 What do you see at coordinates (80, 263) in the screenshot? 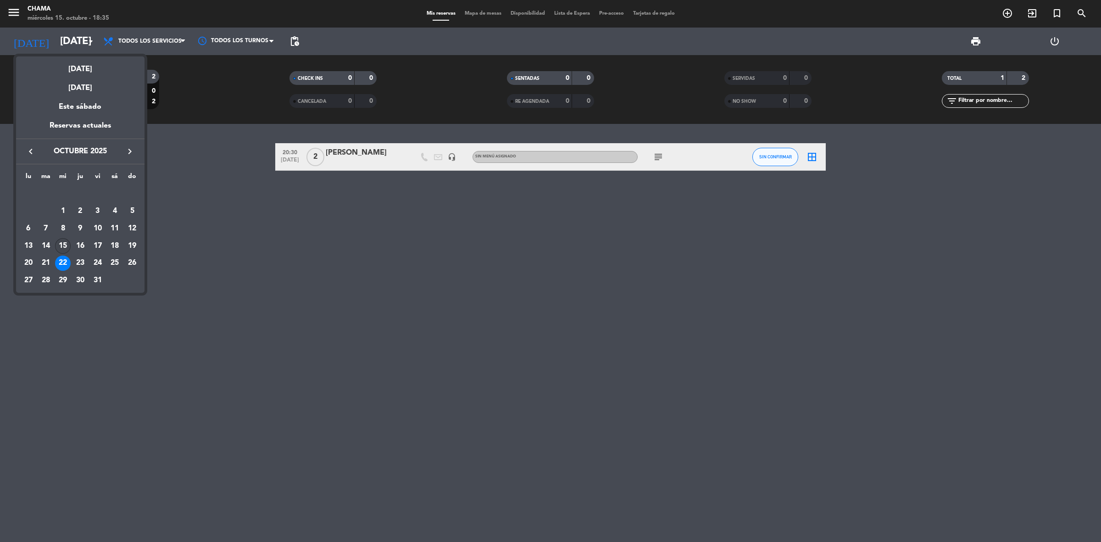
I see `td: 23 de octubre de 2025` at bounding box center [80, 263].